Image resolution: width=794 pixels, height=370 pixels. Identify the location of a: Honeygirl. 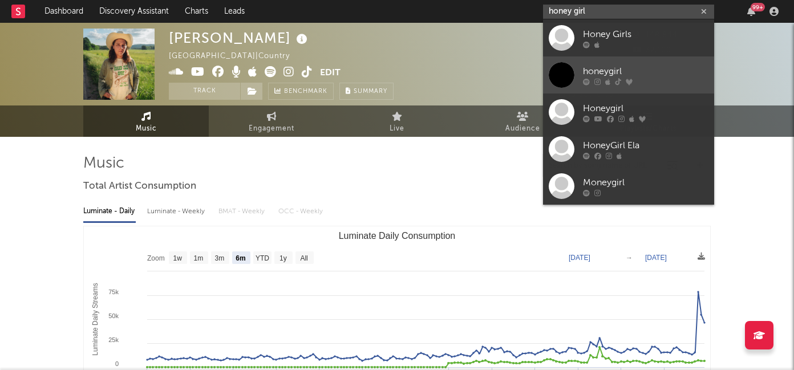
(629, 112).